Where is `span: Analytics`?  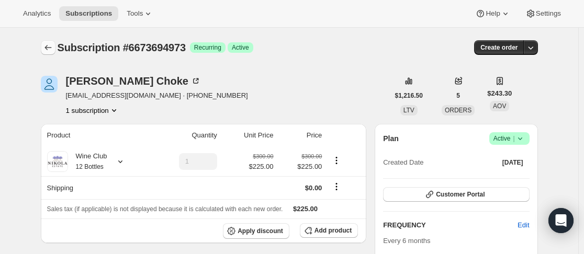
span: Analytics is located at coordinates (37, 14).